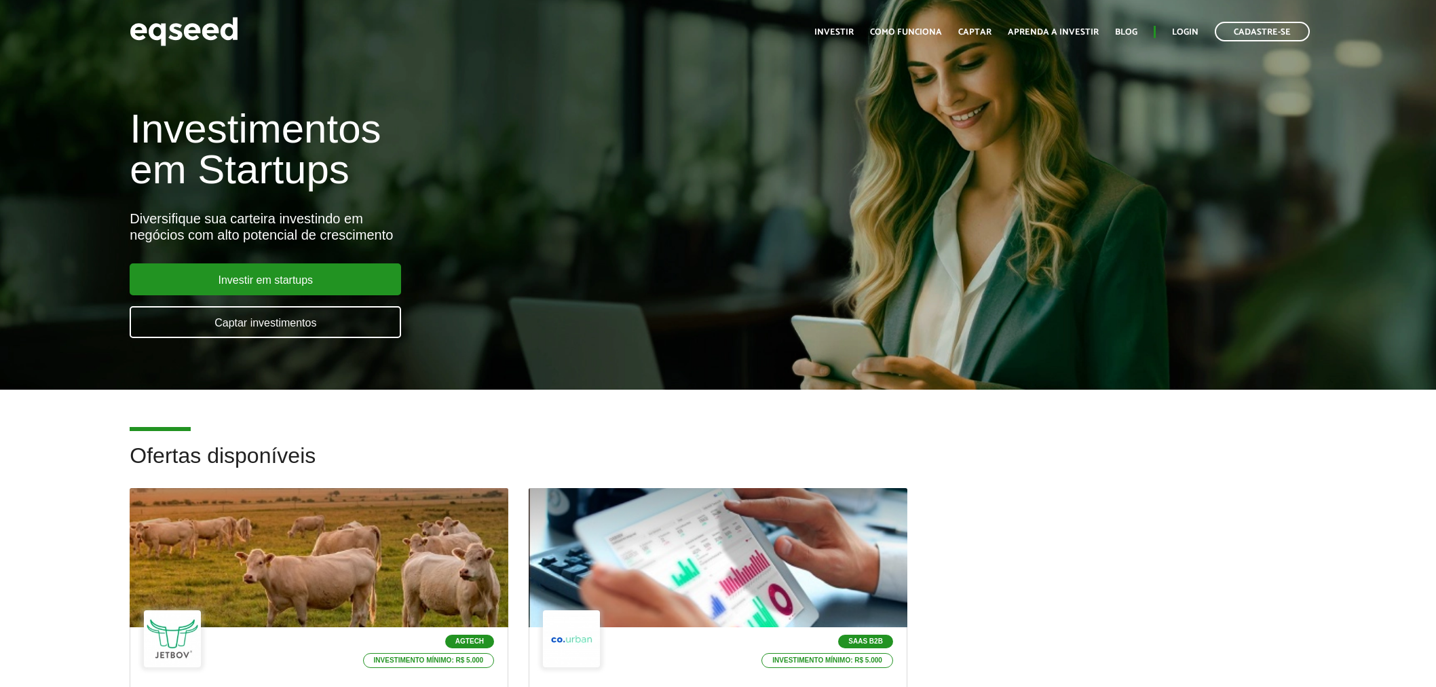  Describe the element at coordinates (1053, 32) in the screenshot. I see `a: Aprenda a investir` at that location.